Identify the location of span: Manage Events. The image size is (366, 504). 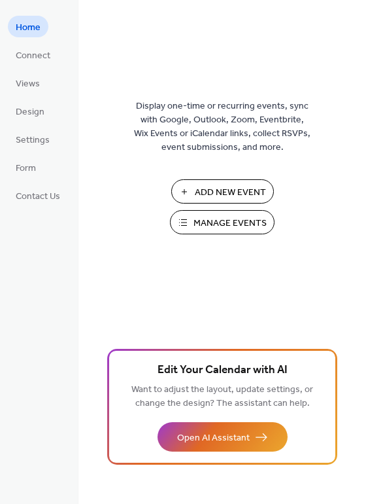
(230, 223).